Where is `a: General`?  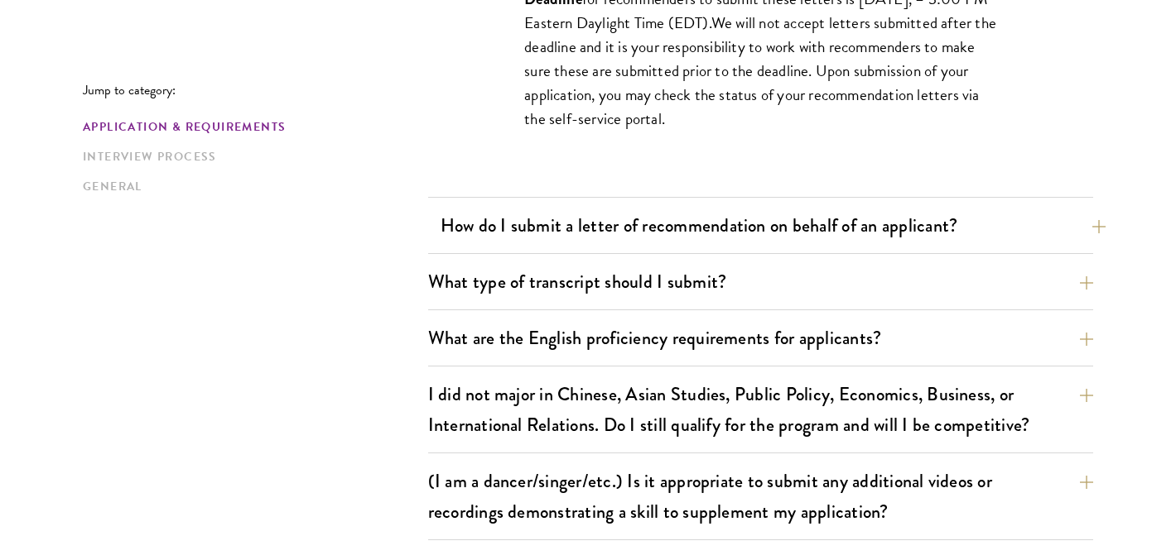
a: General is located at coordinates (250, 186).